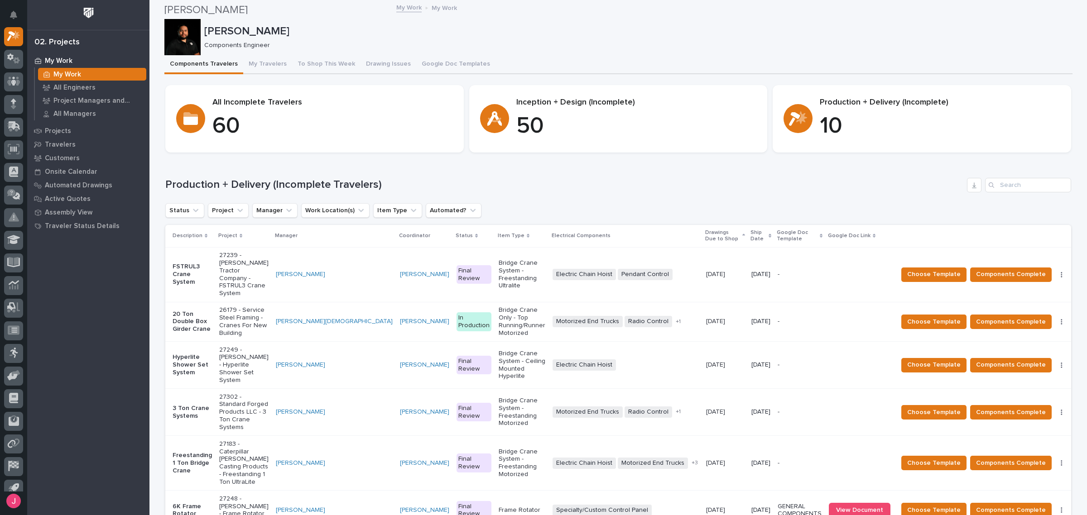 The width and height of the screenshot is (1087, 515). I want to click on p: Drawings Due to Shop, so click(722, 236).